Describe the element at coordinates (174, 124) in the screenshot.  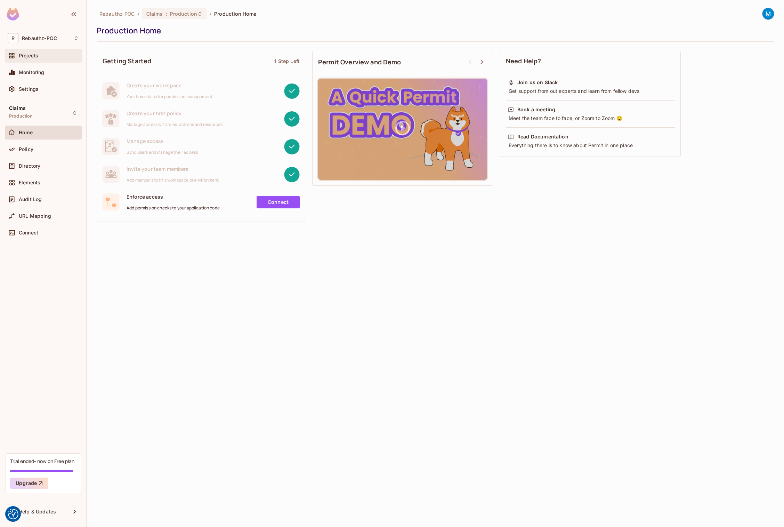
I see `span: Manage access with roles, actions and resources` at that location.